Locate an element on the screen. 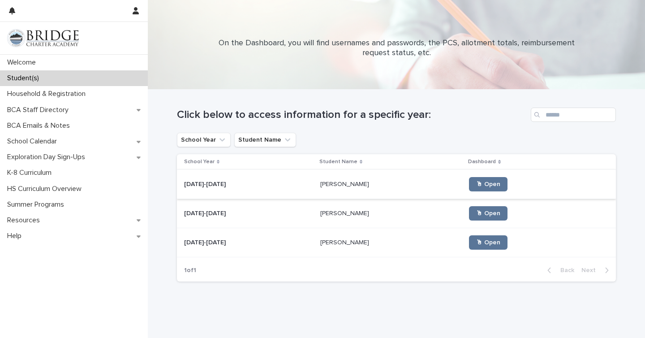 The height and width of the screenshot is (338, 645). button: Back is located at coordinates (559, 270).